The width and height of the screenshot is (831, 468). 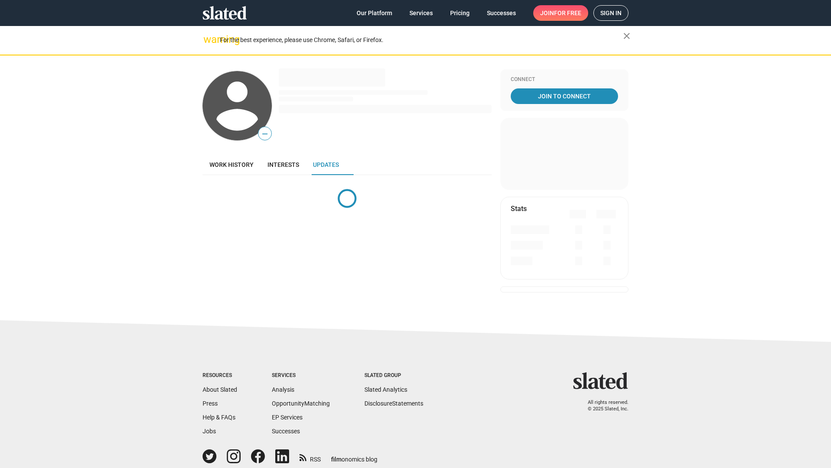 What do you see at coordinates (283, 165) in the screenshot?
I see `a: Interests` at bounding box center [283, 165].